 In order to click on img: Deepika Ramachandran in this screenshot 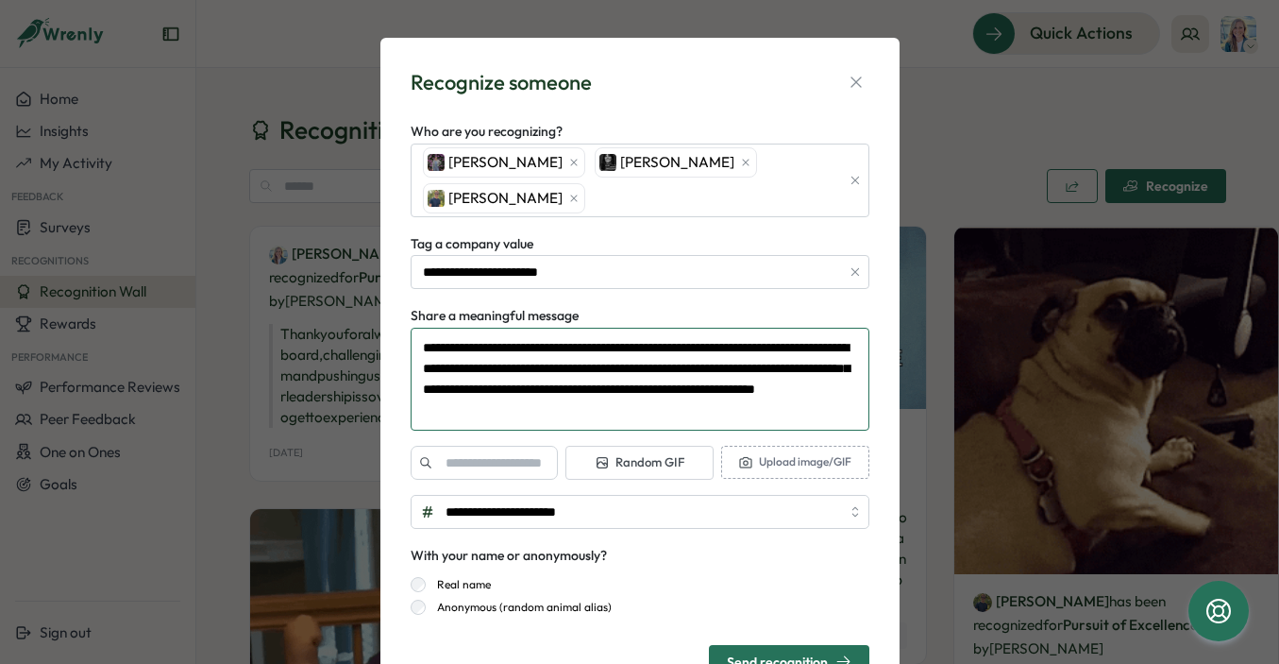, I will do `click(436, 162)`.